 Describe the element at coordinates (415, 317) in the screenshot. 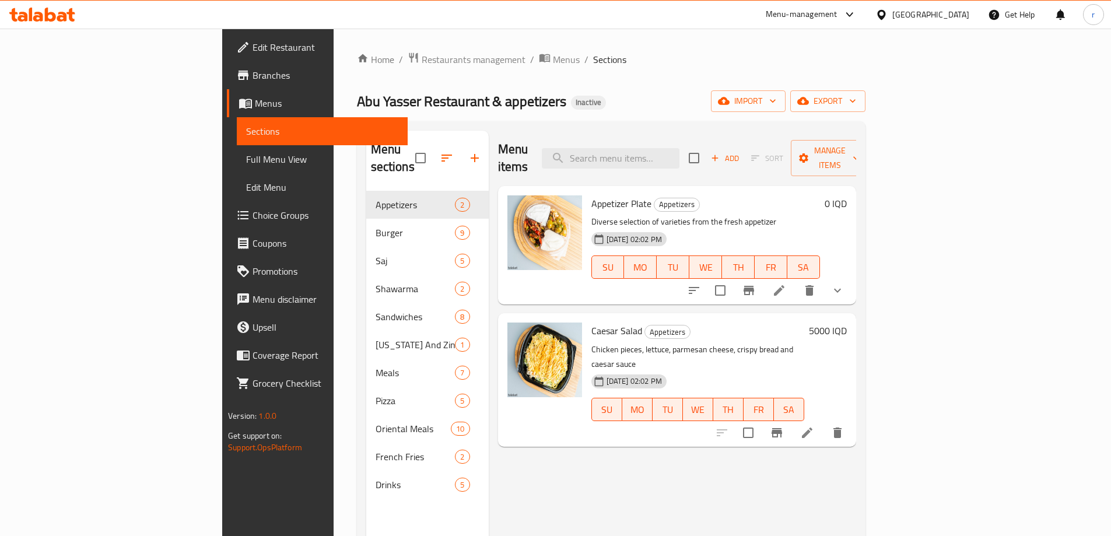

I see `span: Sandwiches` at that location.